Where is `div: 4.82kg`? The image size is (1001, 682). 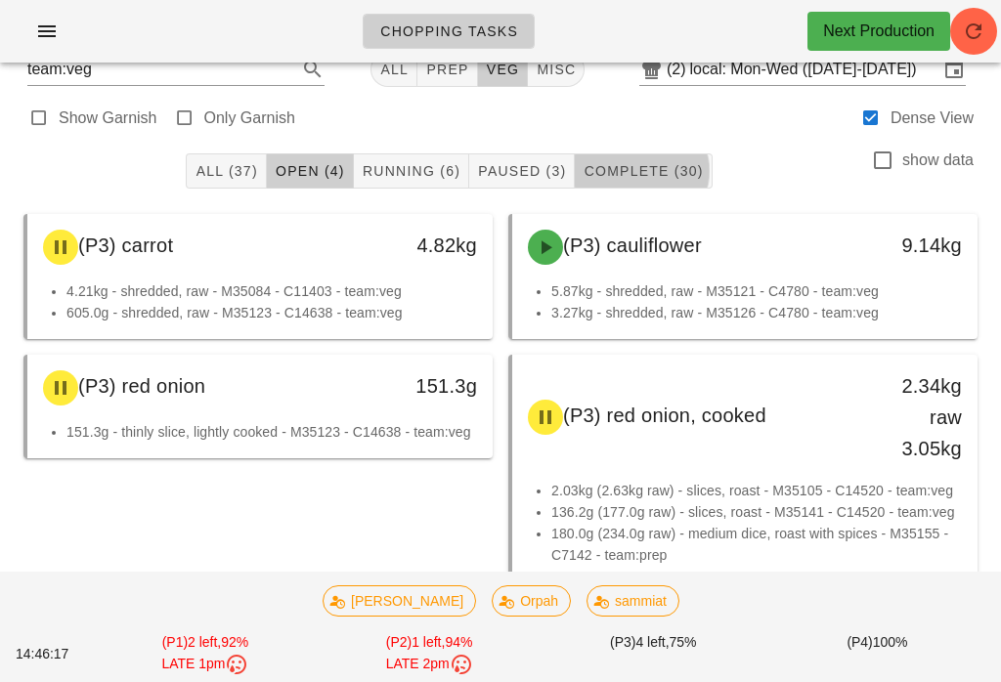
div: 4.82kg is located at coordinates (431, 245).